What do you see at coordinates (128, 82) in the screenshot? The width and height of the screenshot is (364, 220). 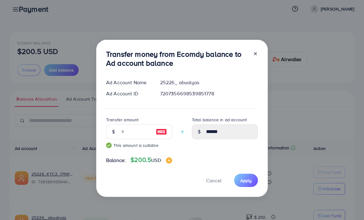 I see `div: Ad Account Name` at bounding box center [128, 82].